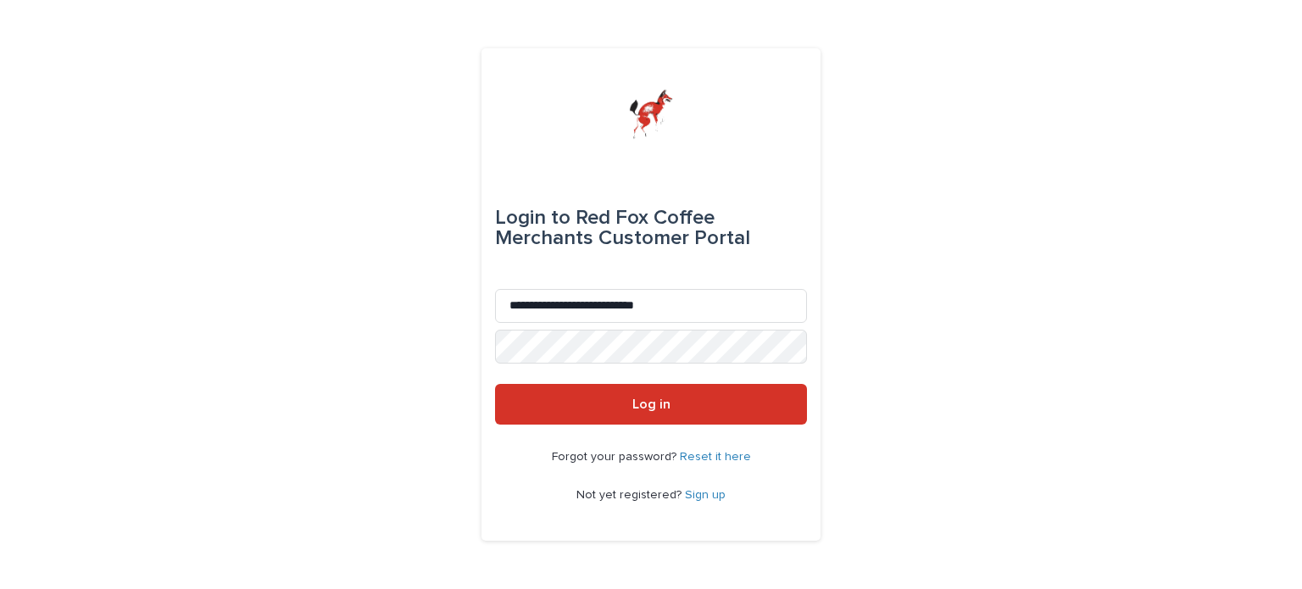 Image resolution: width=1302 pixels, height=589 pixels. I want to click on a: Sign up, so click(705, 495).